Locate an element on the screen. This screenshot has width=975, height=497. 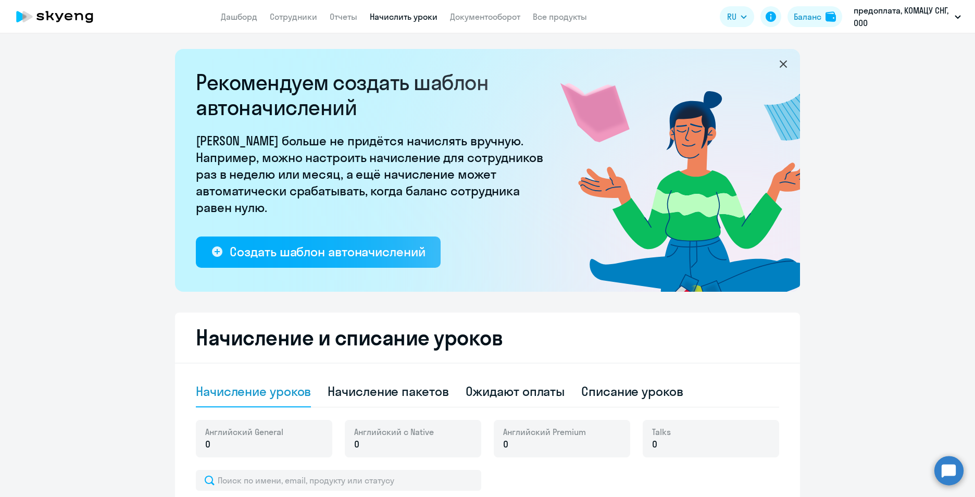
h2: Рекомендуем создать шаблон автоначислений is located at coordinates (373, 95).